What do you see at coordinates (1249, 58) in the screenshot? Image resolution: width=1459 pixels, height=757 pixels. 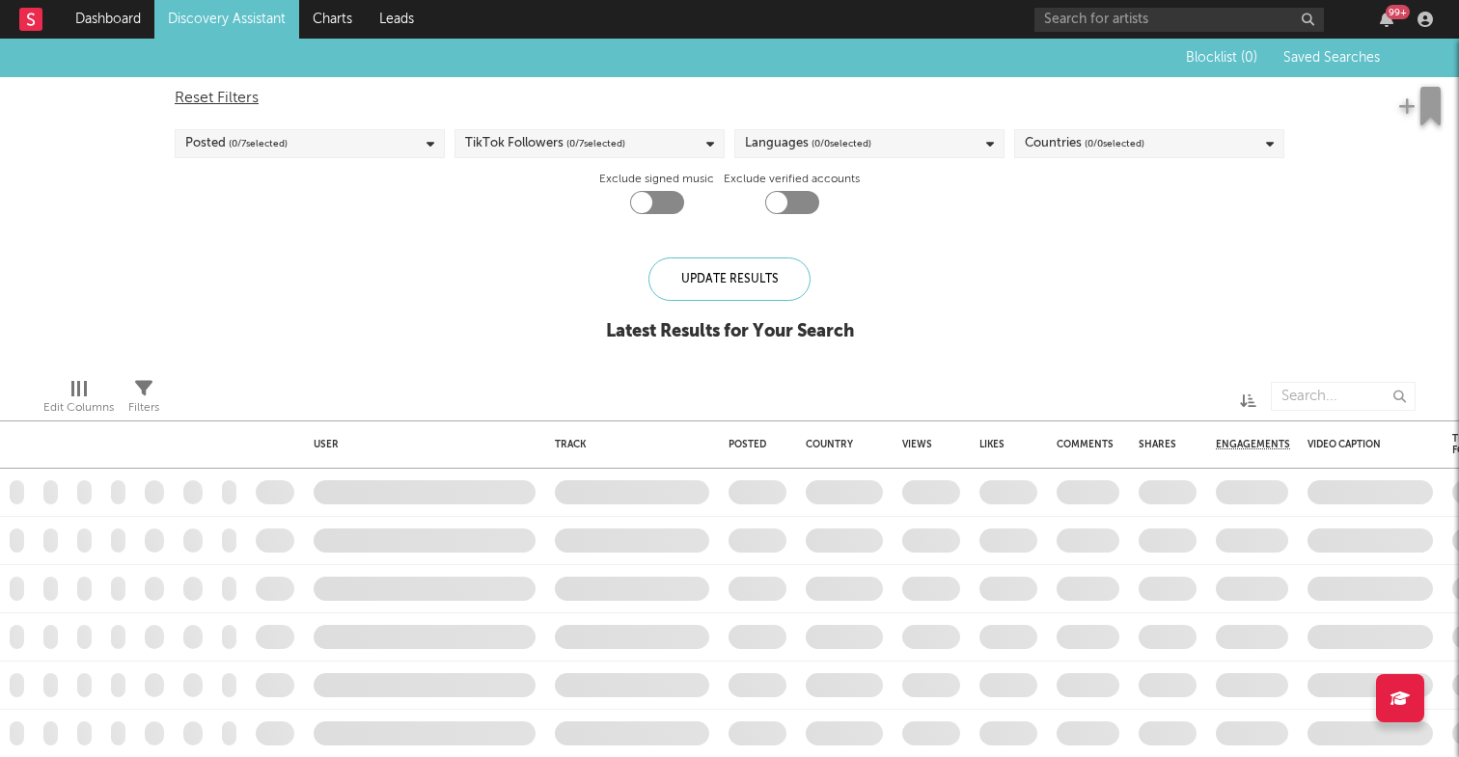 I see `span: ( 0 )` at bounding box center [1249, 58].